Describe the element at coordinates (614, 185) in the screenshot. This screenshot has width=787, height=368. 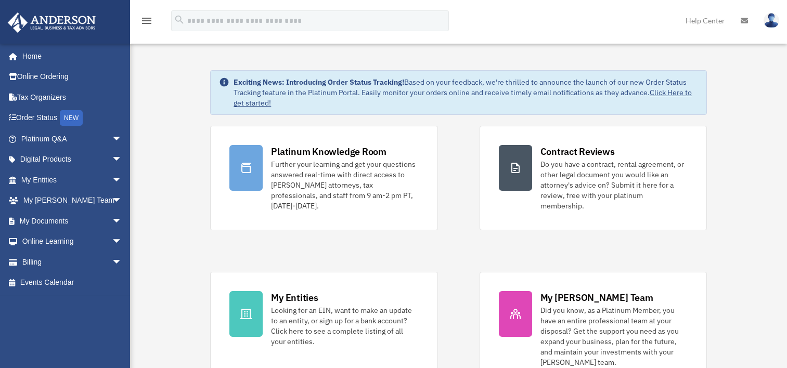
I see `div: Do you have a contract, rental agreement, or other legal document you would like an attorney's ad...` at that location.